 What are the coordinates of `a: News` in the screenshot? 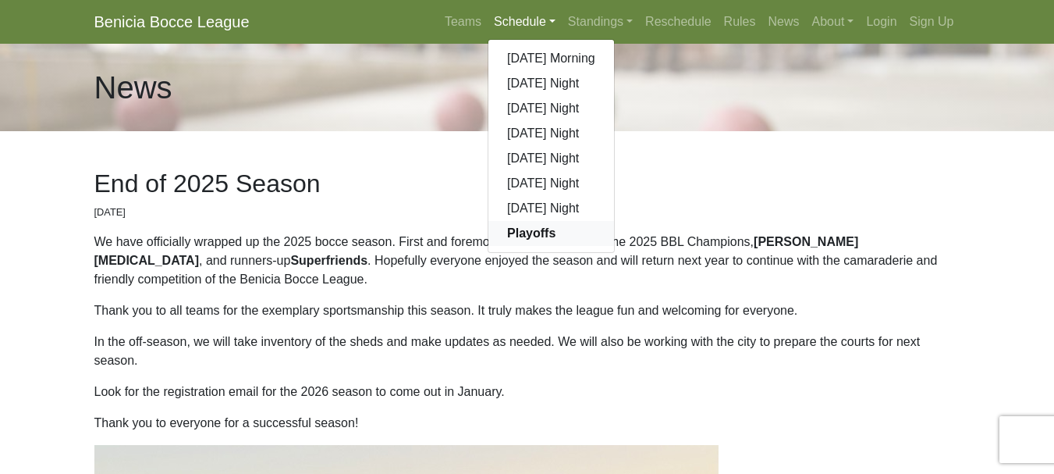 It's located at (784, 22).